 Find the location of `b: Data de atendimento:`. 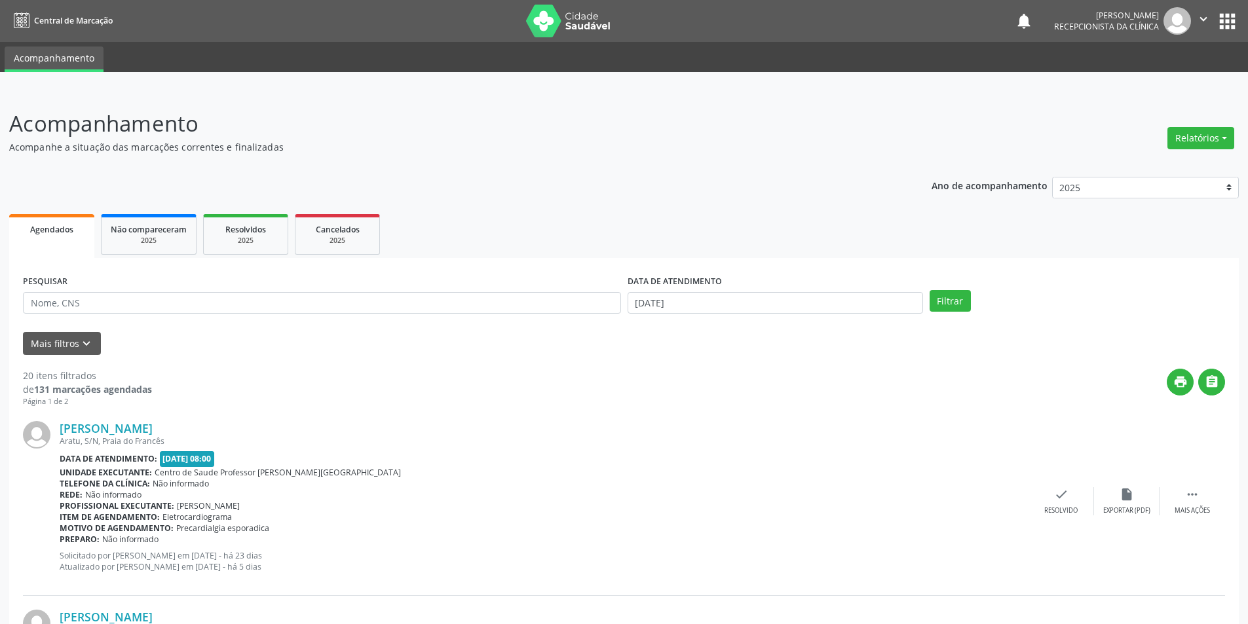

b: Data de atendimento: is located at coordinates (108, 458).